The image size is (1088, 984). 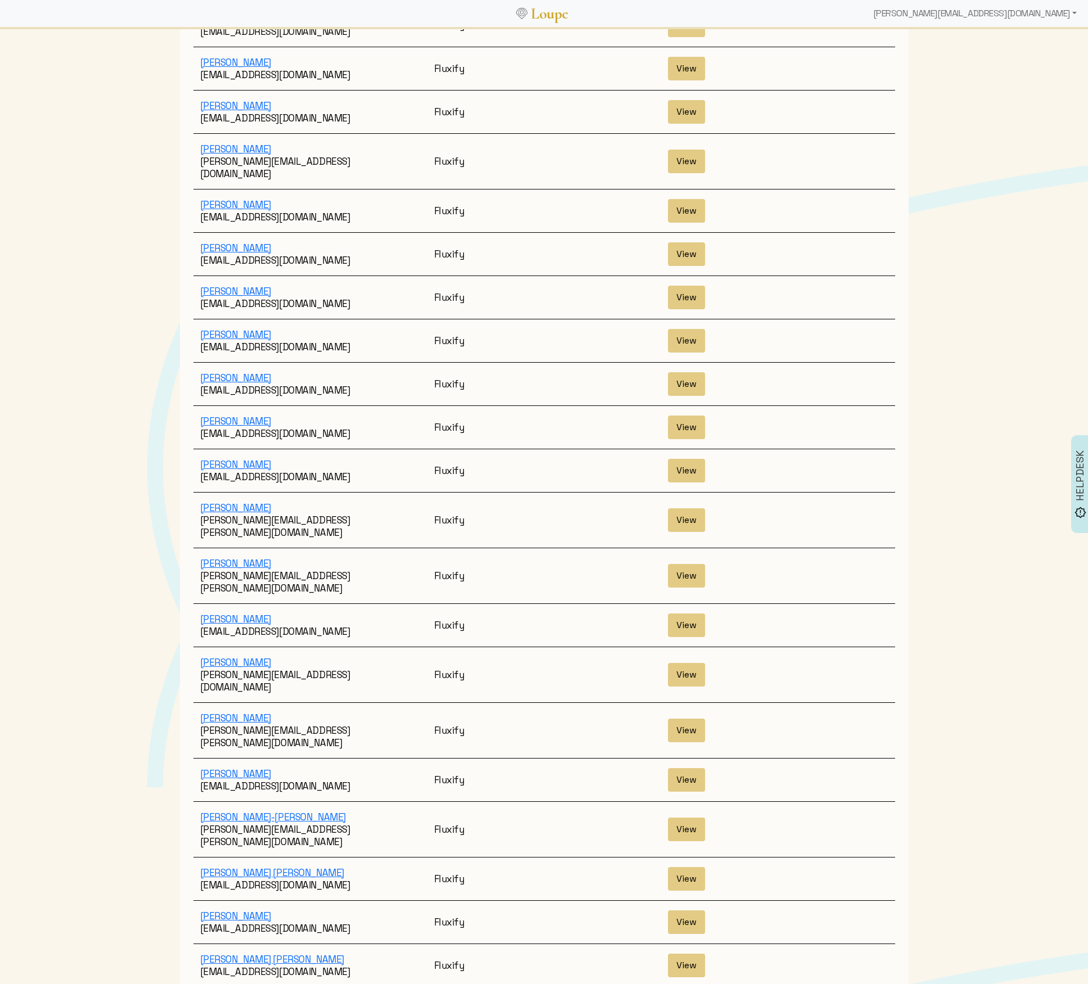 What do you see at coordinates (550, 13) in the screenshot?
I see `a: Loupe` at bounding box center [550, 13].